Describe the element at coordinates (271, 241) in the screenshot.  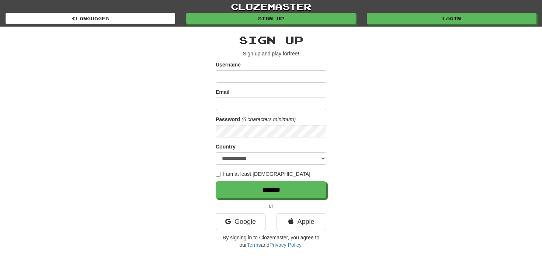
I see `p: By signing in to Clozemaster, you agree to our and .` at that location.